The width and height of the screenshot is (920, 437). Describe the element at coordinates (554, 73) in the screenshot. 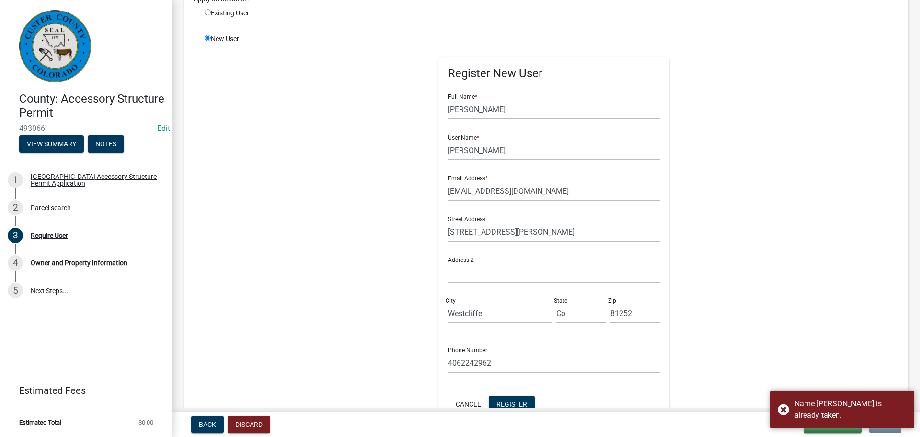

I see `h5: Register New User` at that location.